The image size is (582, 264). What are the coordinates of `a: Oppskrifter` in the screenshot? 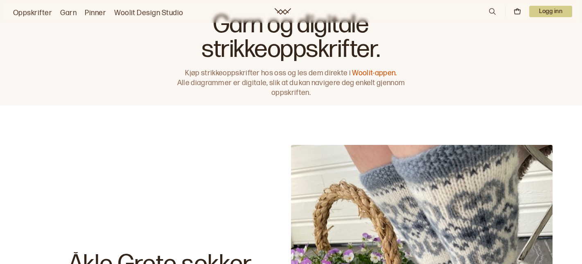 It's located at (32, 13).